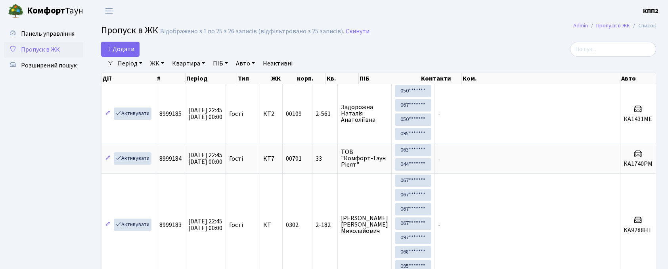 This screenshot has height=269, width=668. Describe the element at coordinates (254, 79) in the screenshot. I see `th: Тип` at that location.